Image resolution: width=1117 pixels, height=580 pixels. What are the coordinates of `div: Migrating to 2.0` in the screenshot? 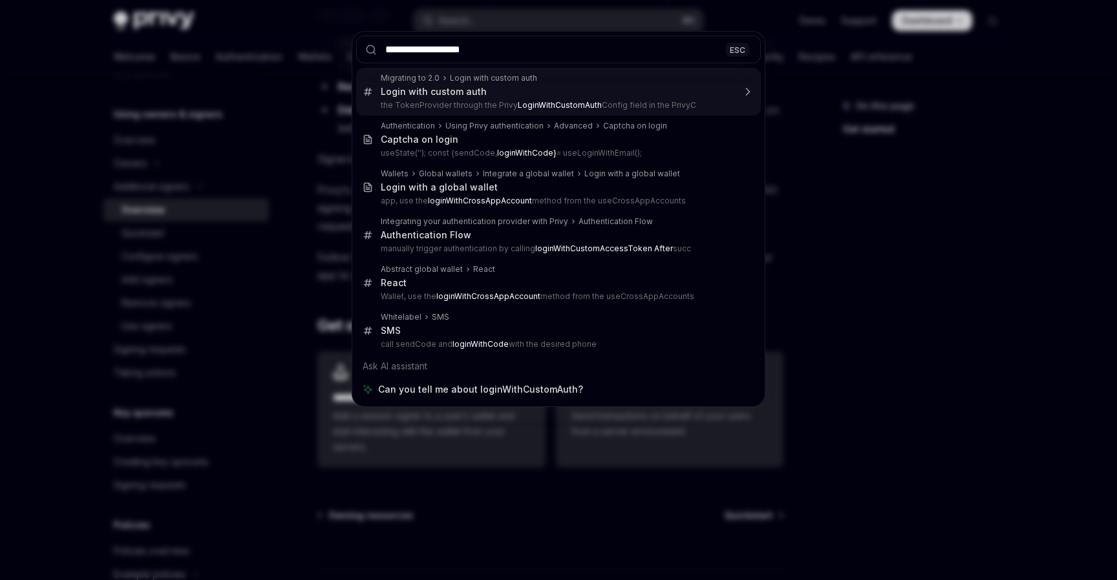 It's located at (410, 78).